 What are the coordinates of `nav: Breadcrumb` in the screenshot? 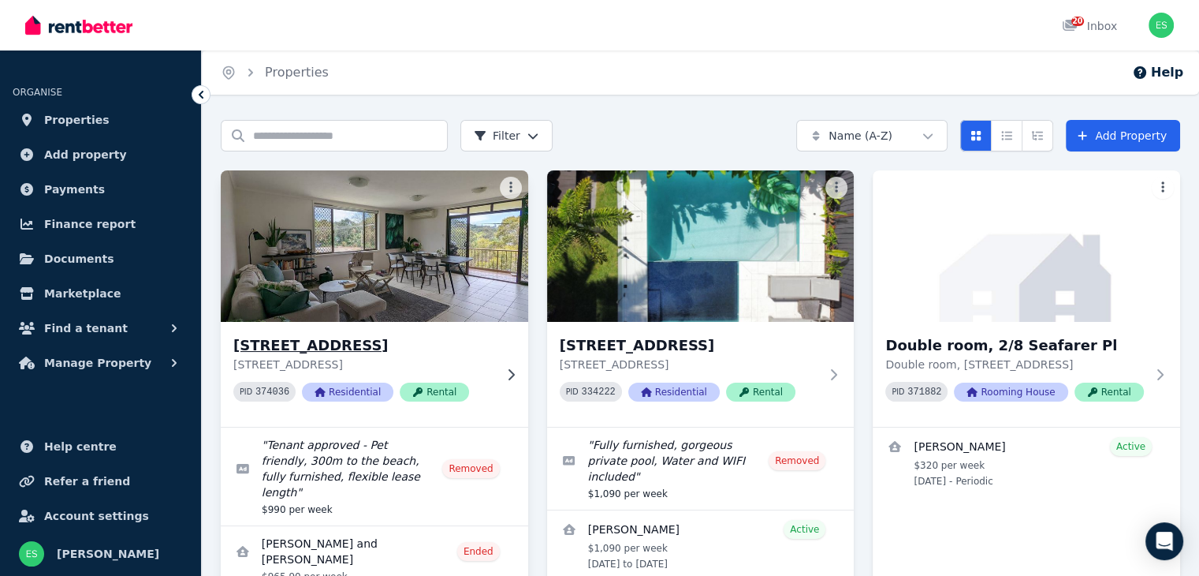 It's located at (274, 73).